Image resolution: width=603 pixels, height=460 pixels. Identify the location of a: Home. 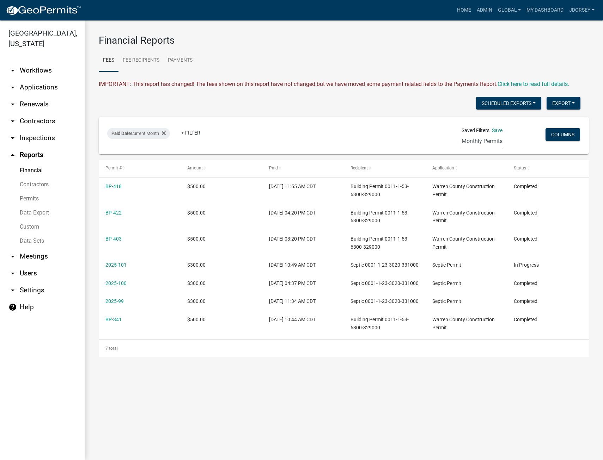
(464, 10).